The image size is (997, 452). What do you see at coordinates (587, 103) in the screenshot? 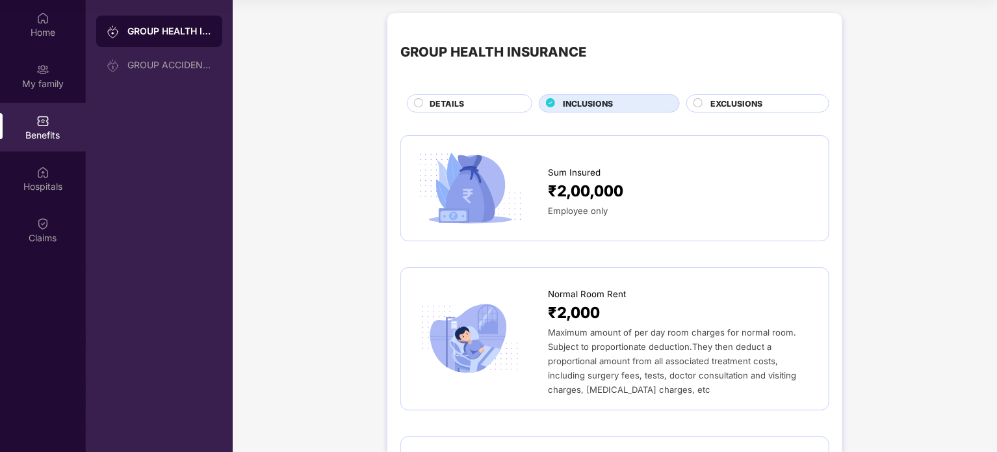
I see `span: INCLUSIONS` at bounding box center [587, 103].